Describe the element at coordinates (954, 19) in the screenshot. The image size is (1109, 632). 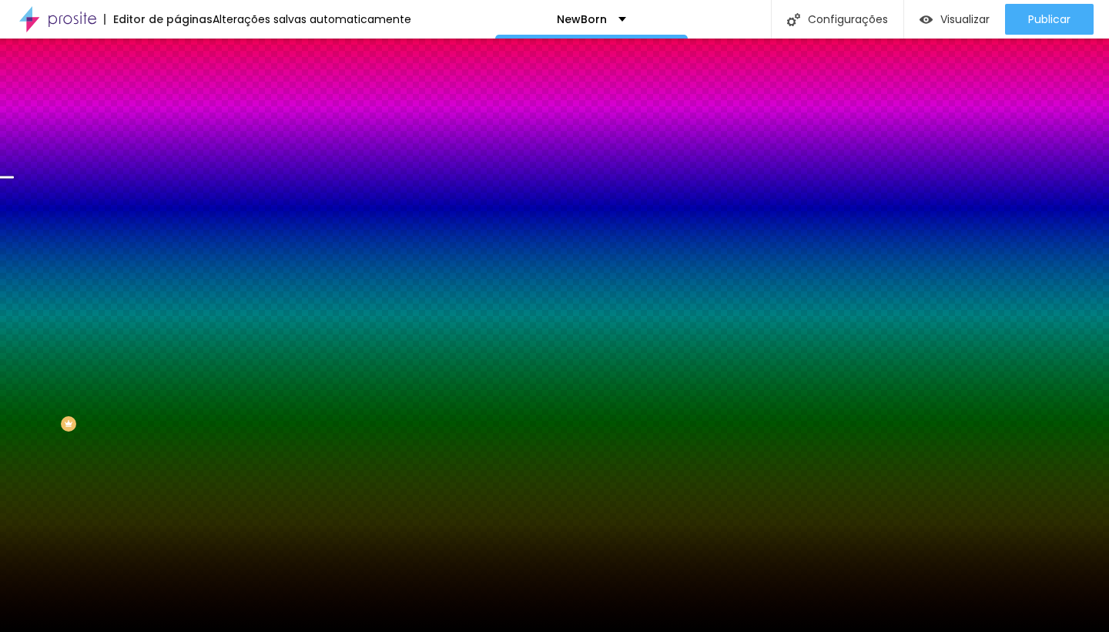
I see `button: Visualizar` at that location.